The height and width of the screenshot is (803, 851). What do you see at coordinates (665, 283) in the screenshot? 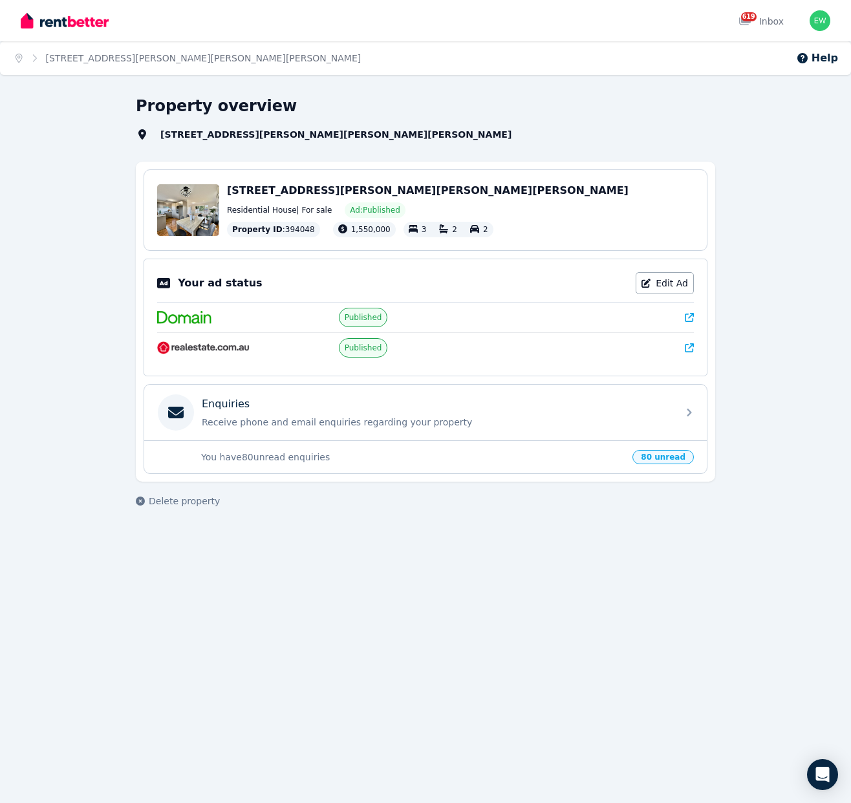
I see `a: Edit Ad` at bounding box center [665, 283].